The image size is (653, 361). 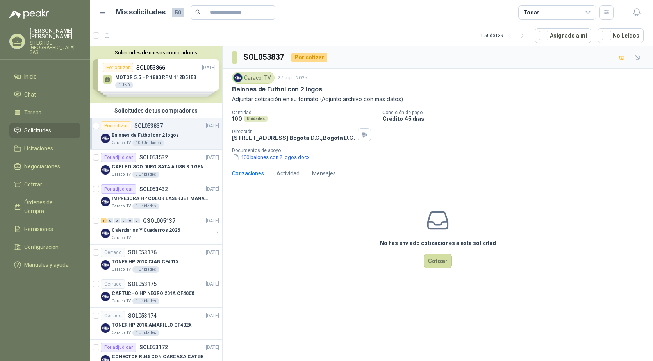 What do you see at coordinates (149, 126) in the screenshot?
I see `p: SOL053837` at bounding box center [149, 126].